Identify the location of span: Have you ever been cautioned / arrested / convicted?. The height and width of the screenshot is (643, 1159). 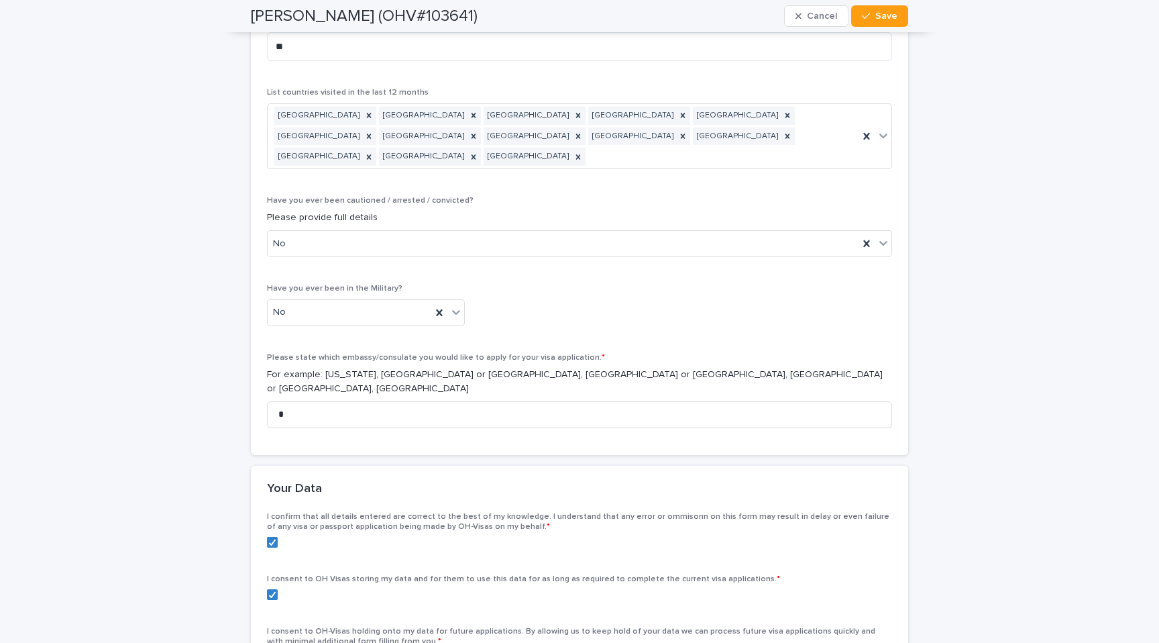
(370, 201).